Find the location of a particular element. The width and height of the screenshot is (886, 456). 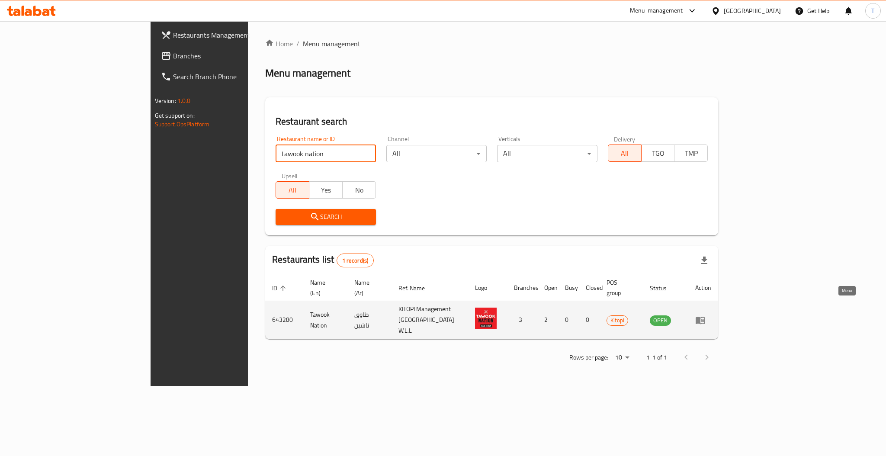

span: 1 record(s) is located at coordinates (355, 260).